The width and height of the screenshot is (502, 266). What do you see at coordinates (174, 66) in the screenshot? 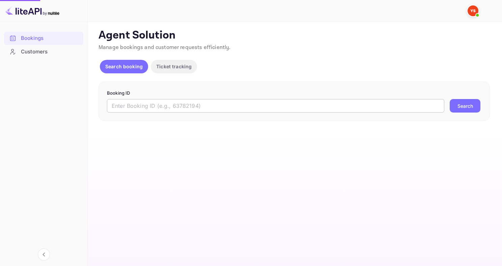
I see `p: Ticket tracking` at bounding box center [174, 66].